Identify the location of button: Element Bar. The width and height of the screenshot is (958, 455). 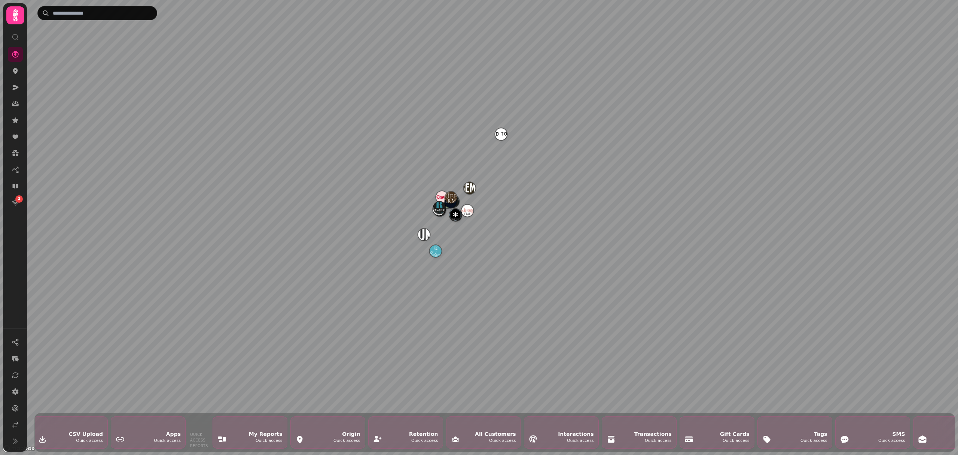
(451, 202).